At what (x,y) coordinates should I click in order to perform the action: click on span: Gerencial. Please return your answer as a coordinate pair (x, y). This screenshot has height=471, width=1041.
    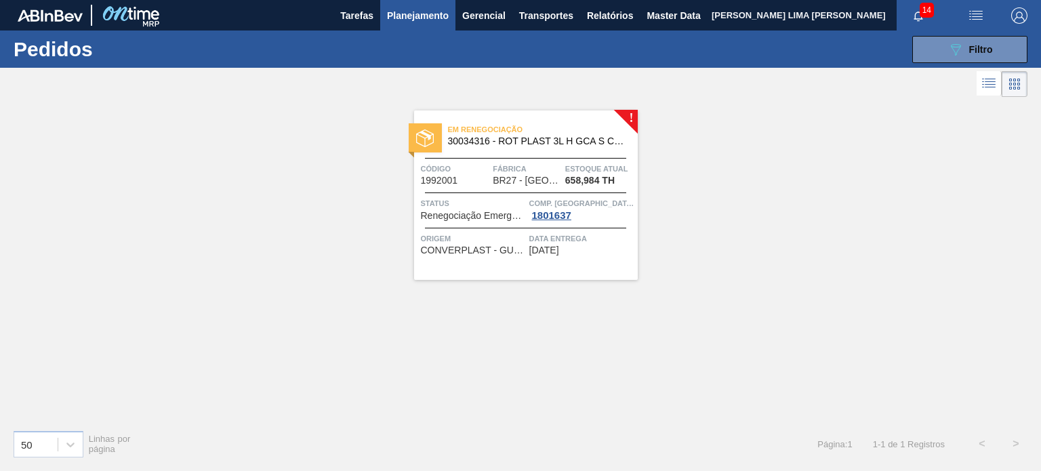
    Looking at the image, I should click on (484, 16).